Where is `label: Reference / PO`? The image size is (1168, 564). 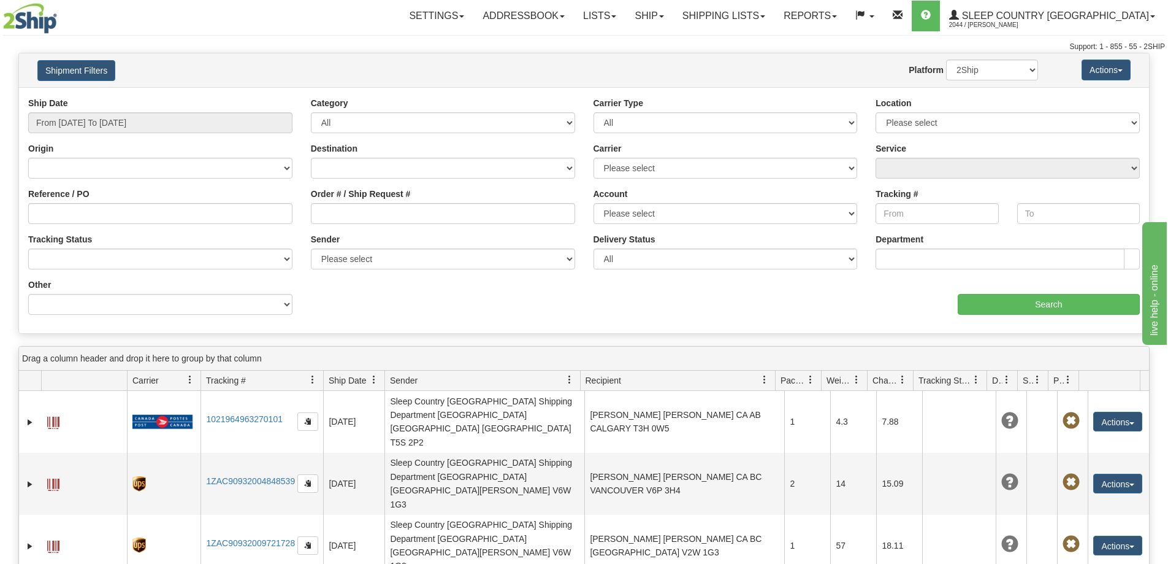 label: Reference / PO is located at coordinates (59, 194).